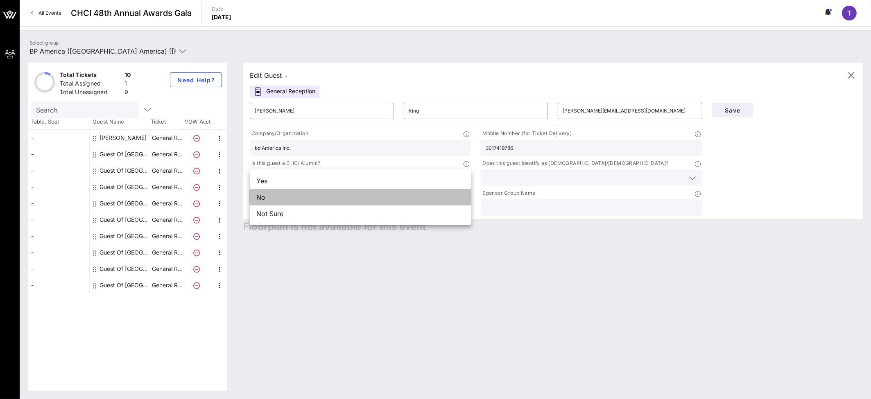  Describe the element at coordinates (732, 110) in the screenshot. I see `span: Save` at that location.